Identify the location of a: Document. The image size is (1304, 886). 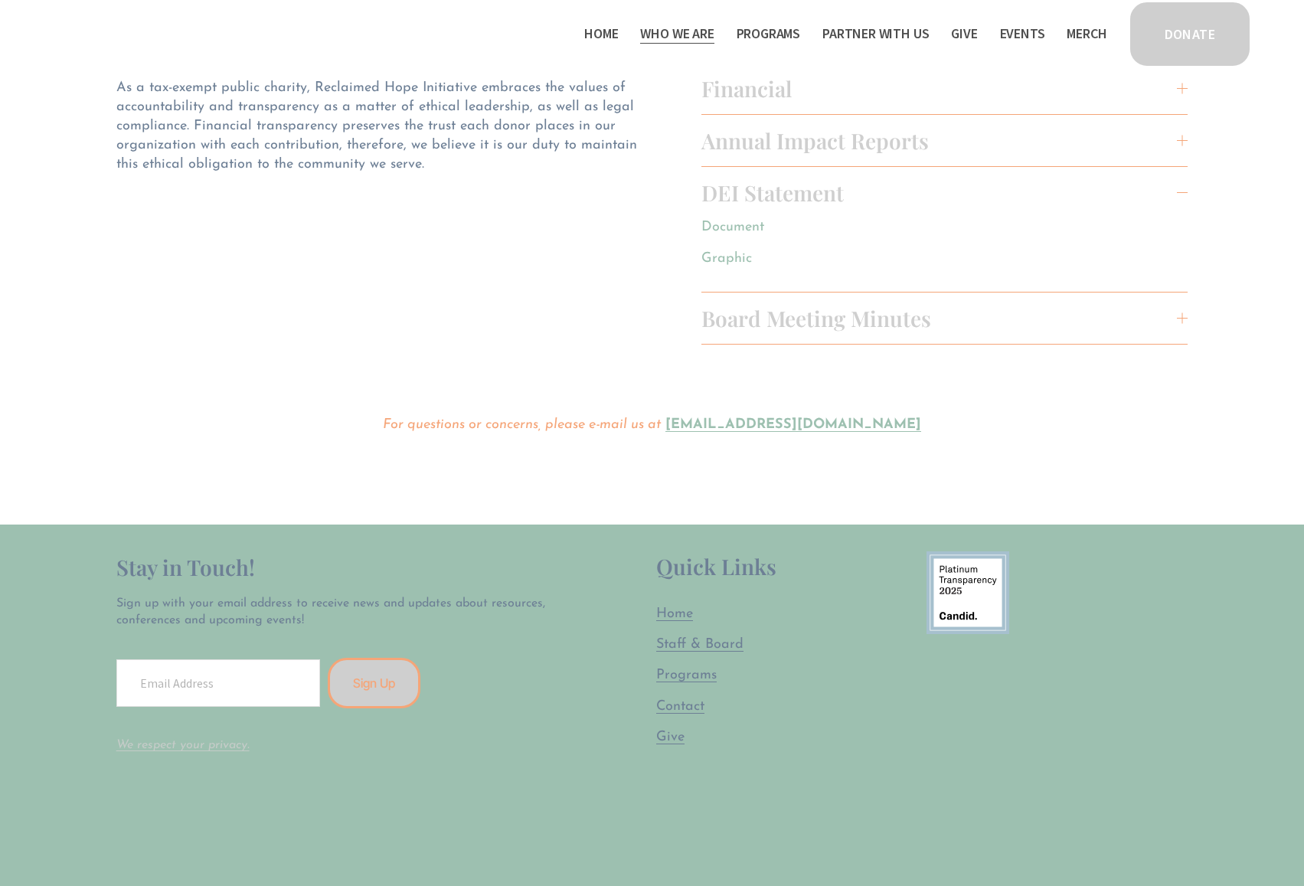
(733, 227).